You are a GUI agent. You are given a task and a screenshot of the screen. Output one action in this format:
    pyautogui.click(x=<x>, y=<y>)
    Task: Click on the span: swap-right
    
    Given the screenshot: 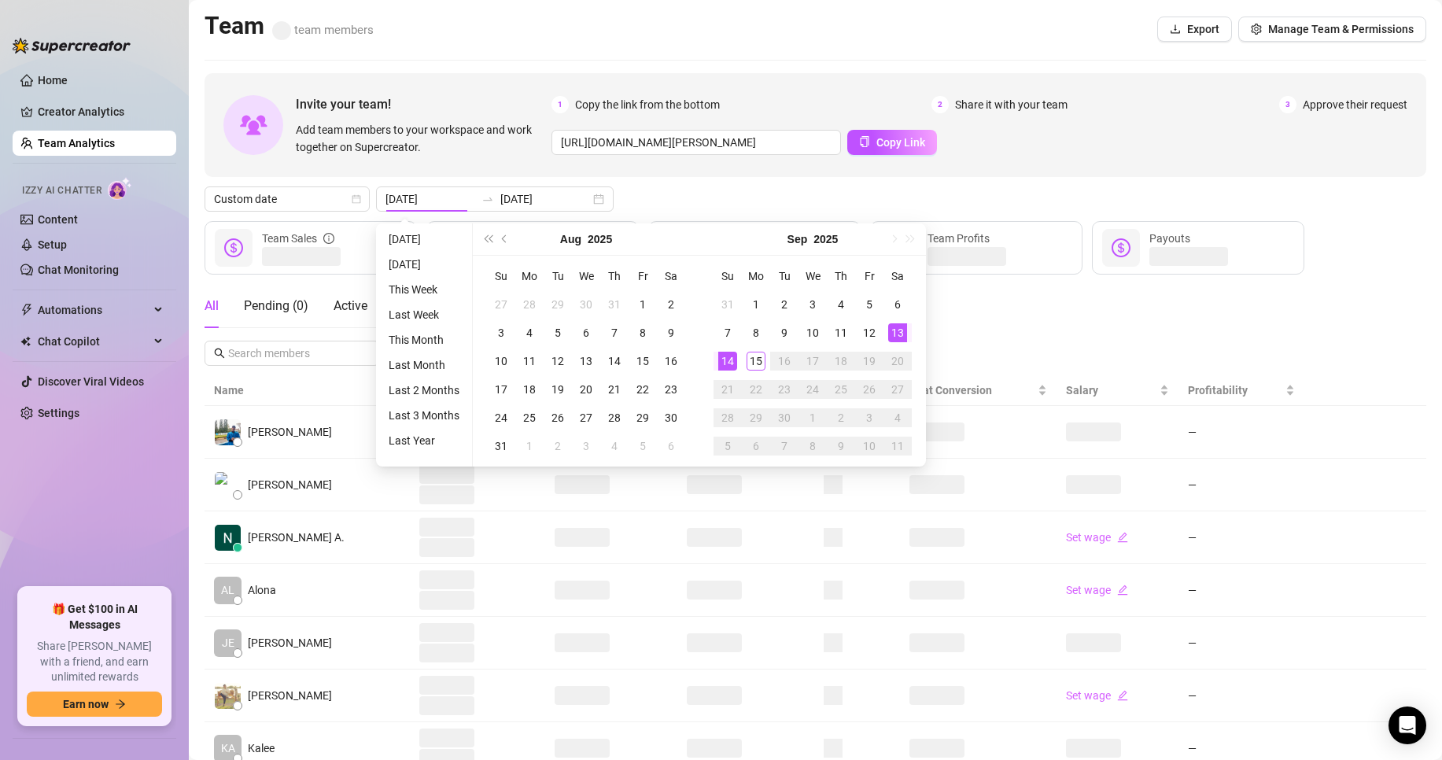 What is the action you would take?
    pyautogui.click(x=488, y=199)
    